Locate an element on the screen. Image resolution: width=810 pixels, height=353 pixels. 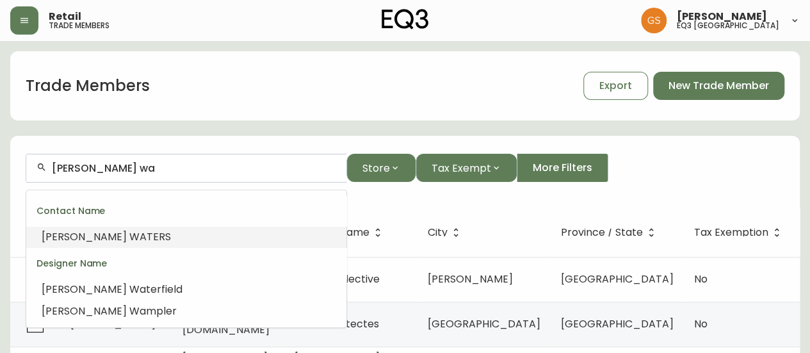
span: WA is located at coordinates (138, 236).